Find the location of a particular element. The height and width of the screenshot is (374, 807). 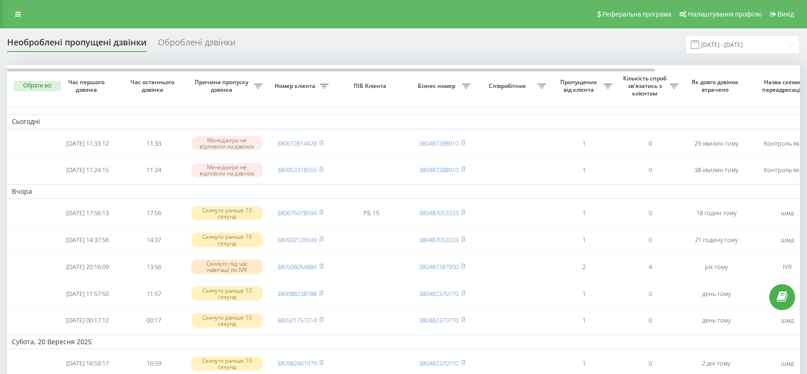

span: Співробітник is located at coordinates (508, 86).